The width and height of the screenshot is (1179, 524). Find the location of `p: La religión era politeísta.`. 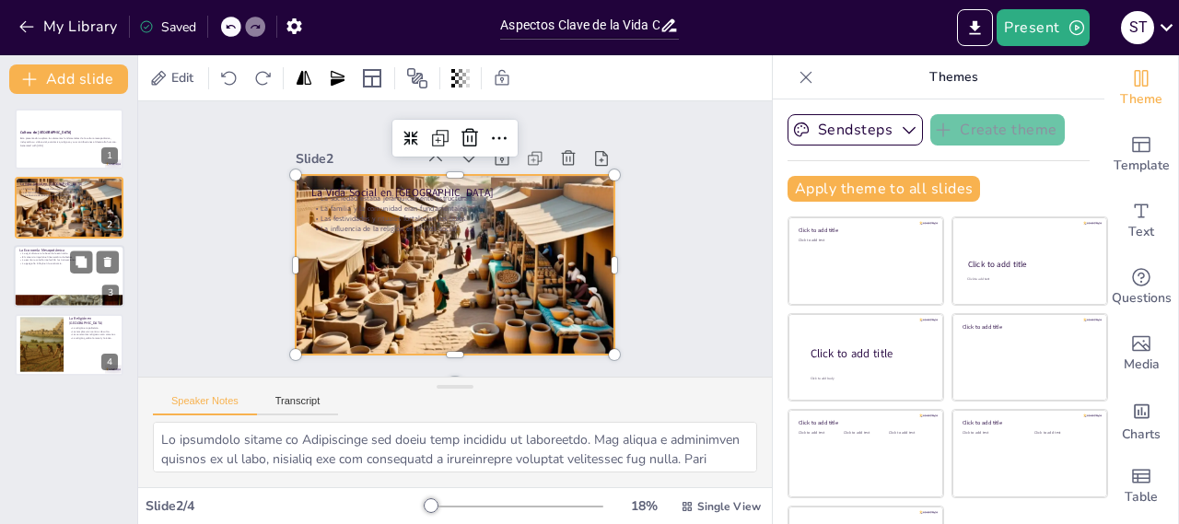

p: La religión era politeísta. is located at coordinates (93, 329).